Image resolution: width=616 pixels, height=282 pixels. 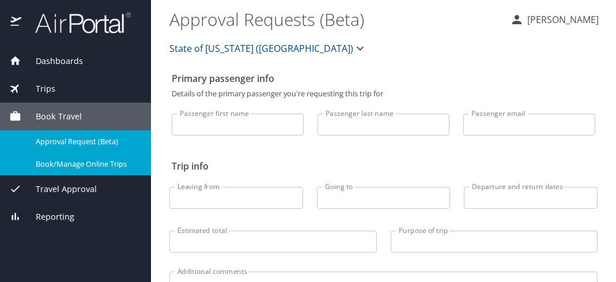 What do you see at coordinates (52, 61) in the screenshot?
I see `span: Dashboards` at bounding box center [52, 61].